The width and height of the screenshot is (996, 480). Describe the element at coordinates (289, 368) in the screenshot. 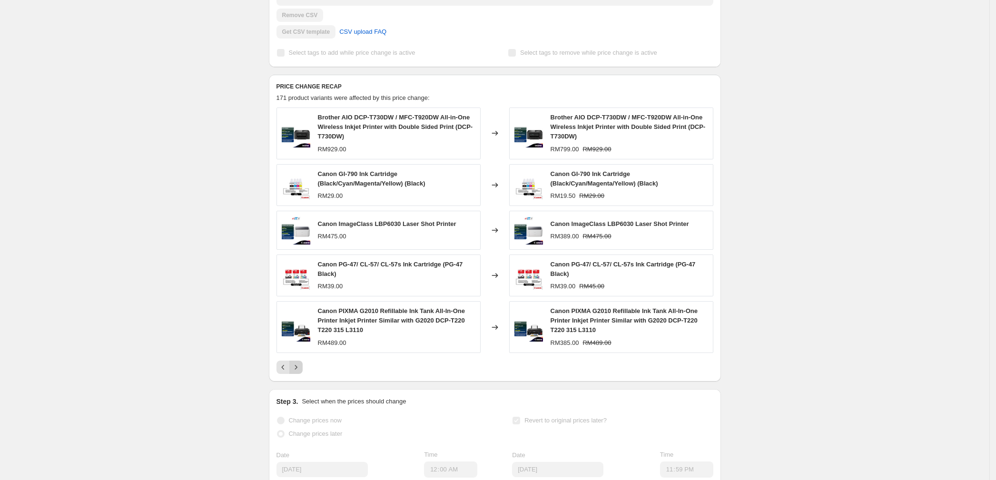

I see `nav: Pagination` at that location.